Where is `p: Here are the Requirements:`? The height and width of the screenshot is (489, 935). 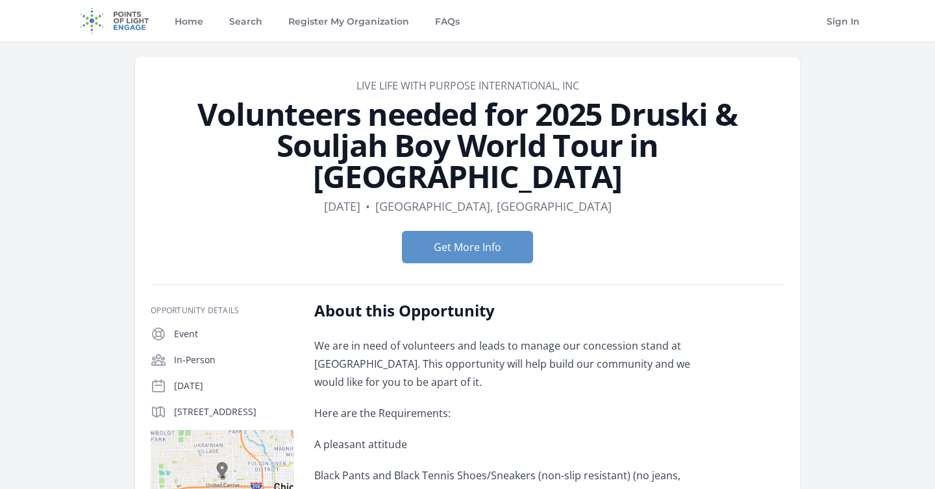
p: Here are the Requirements: is located at coordinates (504, 414).